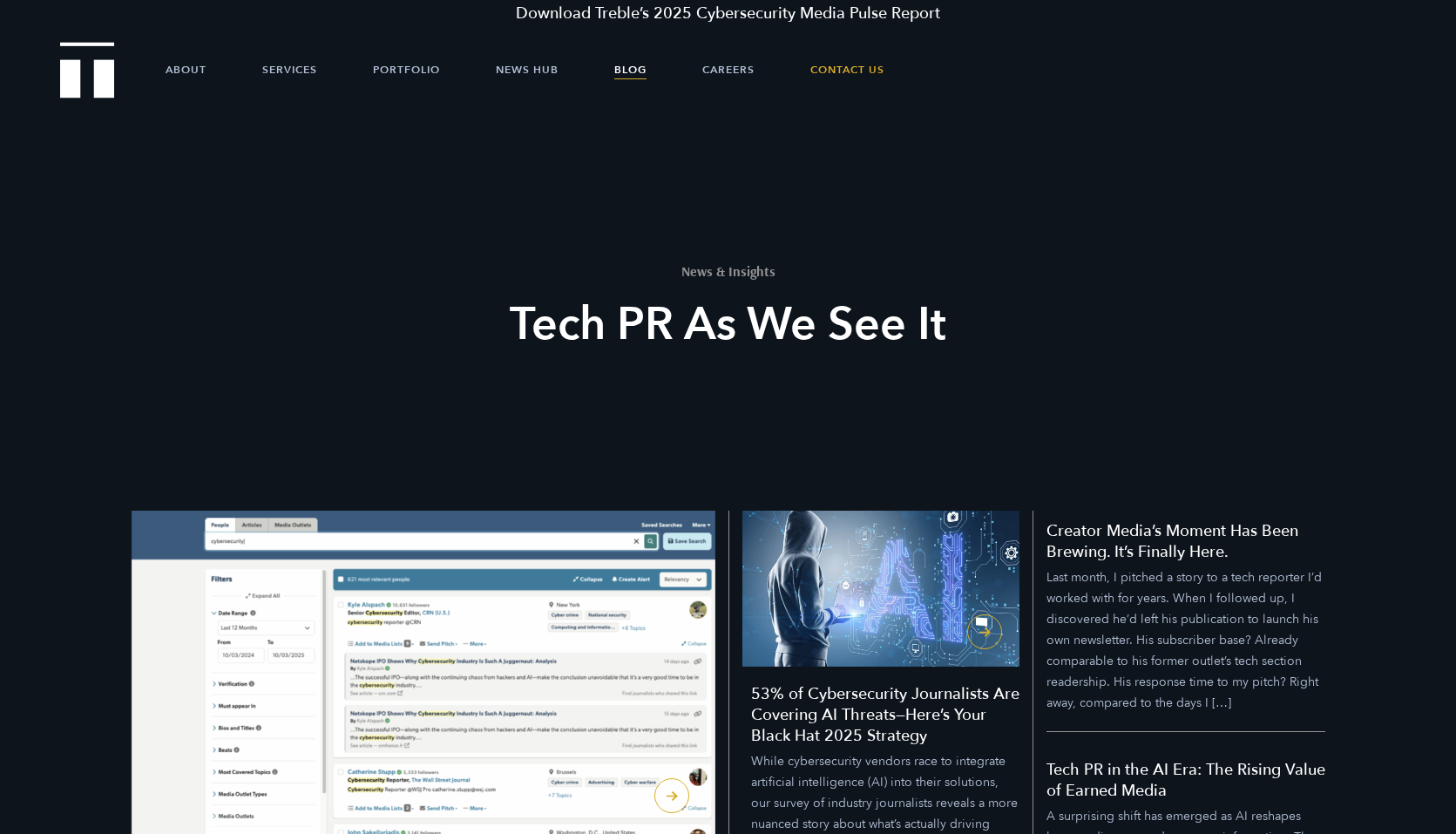  What do you see at coordinates (527, 70) in the screenshot?
I see `a: News Hub` at bounding box center [527, 70].